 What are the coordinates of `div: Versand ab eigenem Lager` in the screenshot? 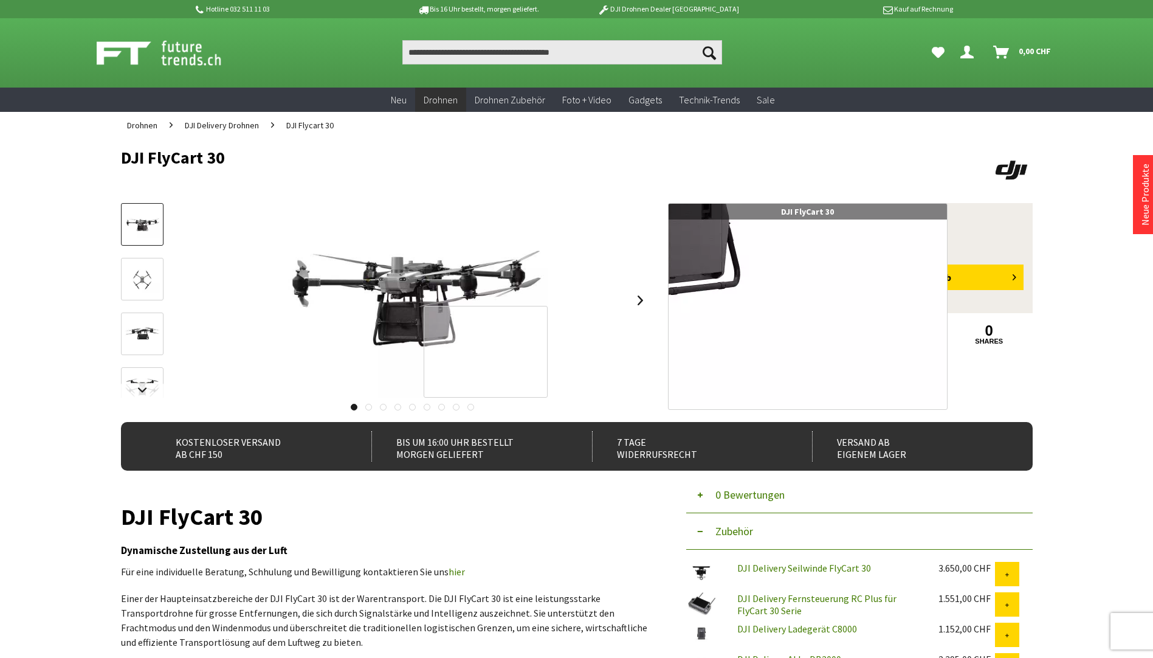 It's located at (909, 446).